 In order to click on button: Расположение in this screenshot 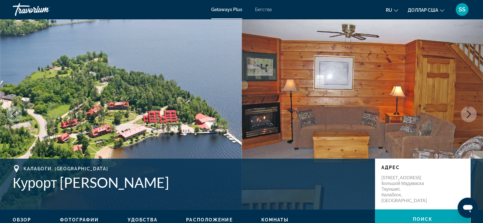, I will do `click(209, 220)`.